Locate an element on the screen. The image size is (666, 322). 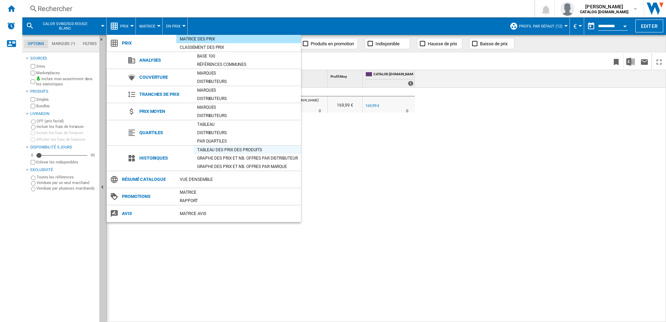
span: Prix moyen is located at coordinates (165, 111).